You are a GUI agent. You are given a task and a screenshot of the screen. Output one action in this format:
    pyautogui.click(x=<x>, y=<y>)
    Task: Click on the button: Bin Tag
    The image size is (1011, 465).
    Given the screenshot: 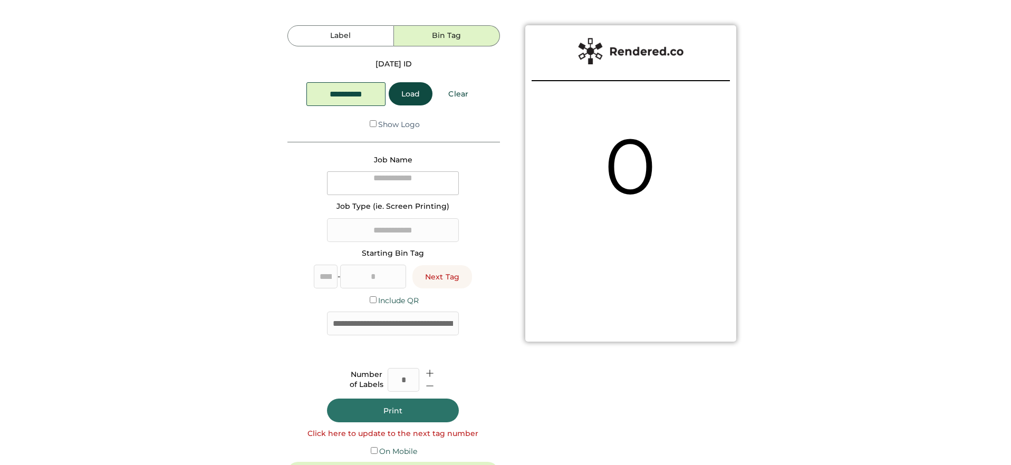 What is the action you would take?
    pyautogui.click(x=447, y=36)
    